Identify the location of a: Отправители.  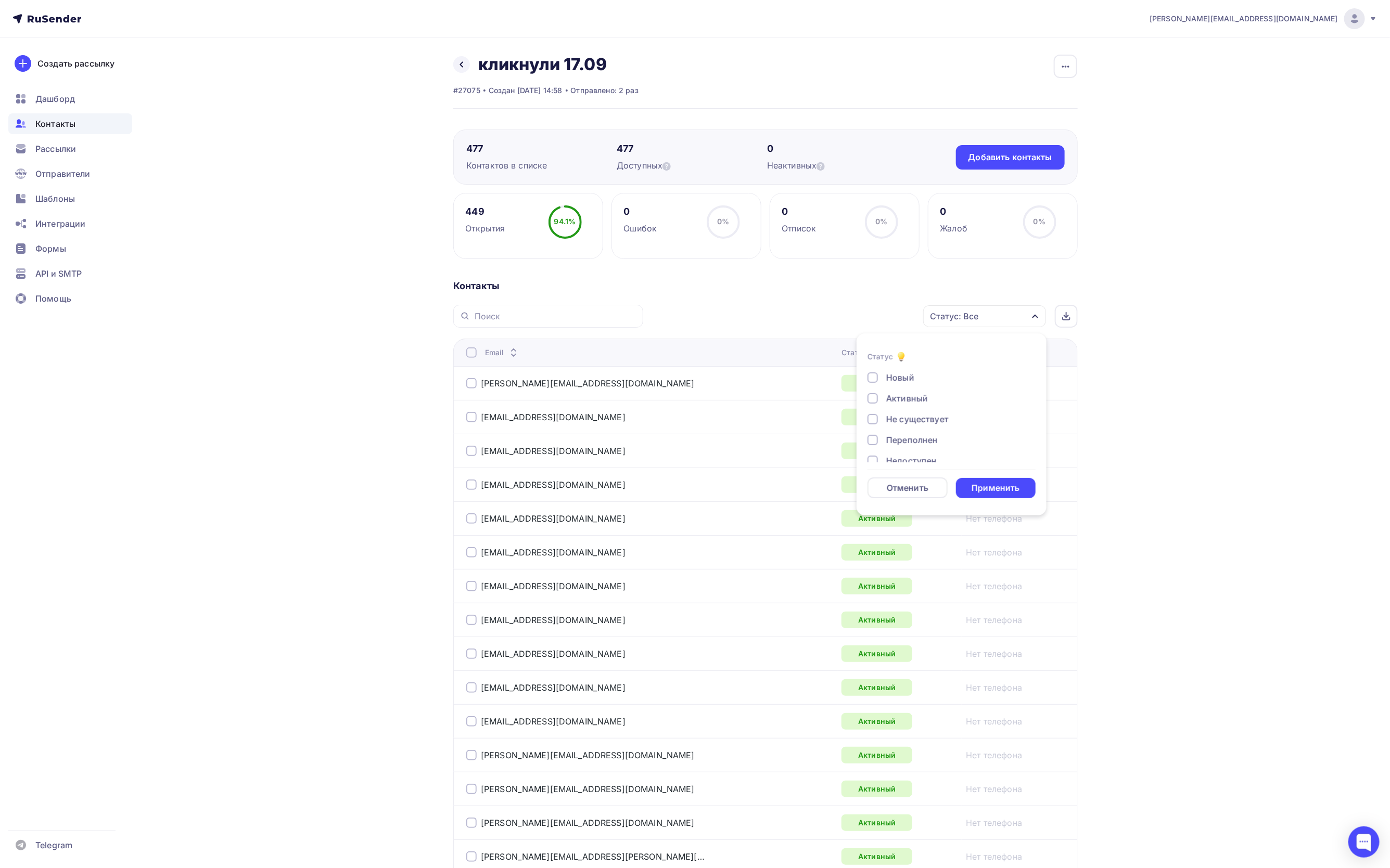
(70, 174).